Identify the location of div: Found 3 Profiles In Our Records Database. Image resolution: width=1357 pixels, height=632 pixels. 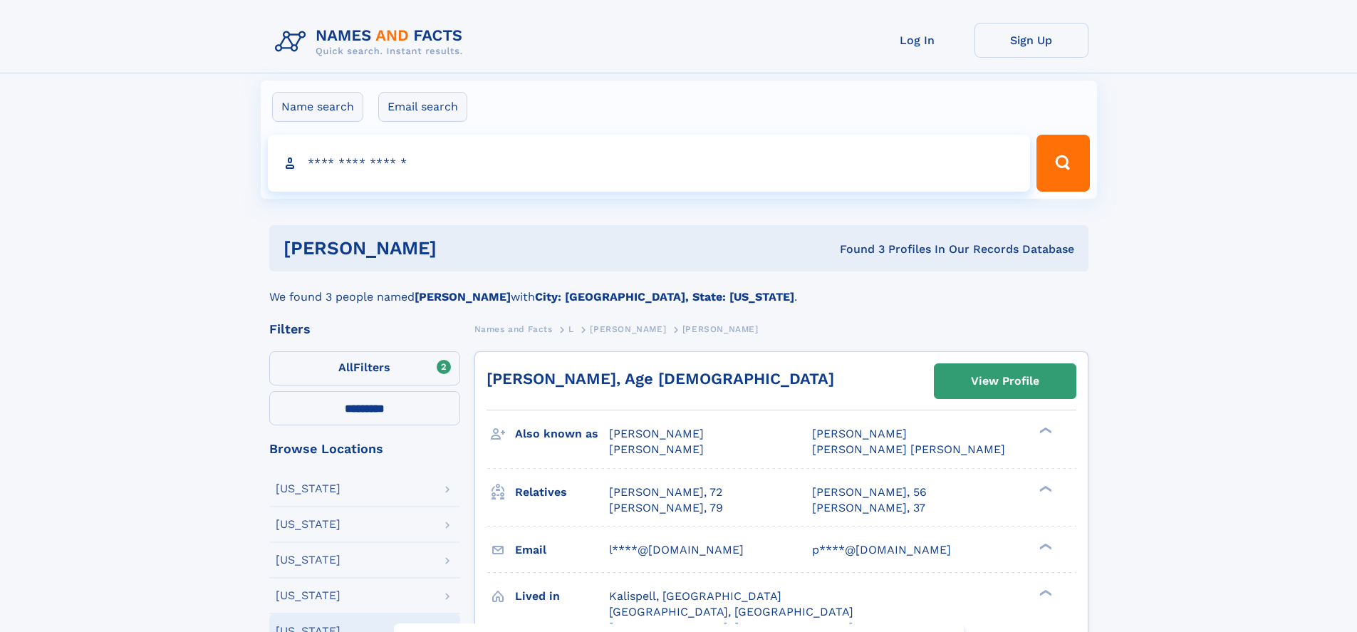
(856, 249).